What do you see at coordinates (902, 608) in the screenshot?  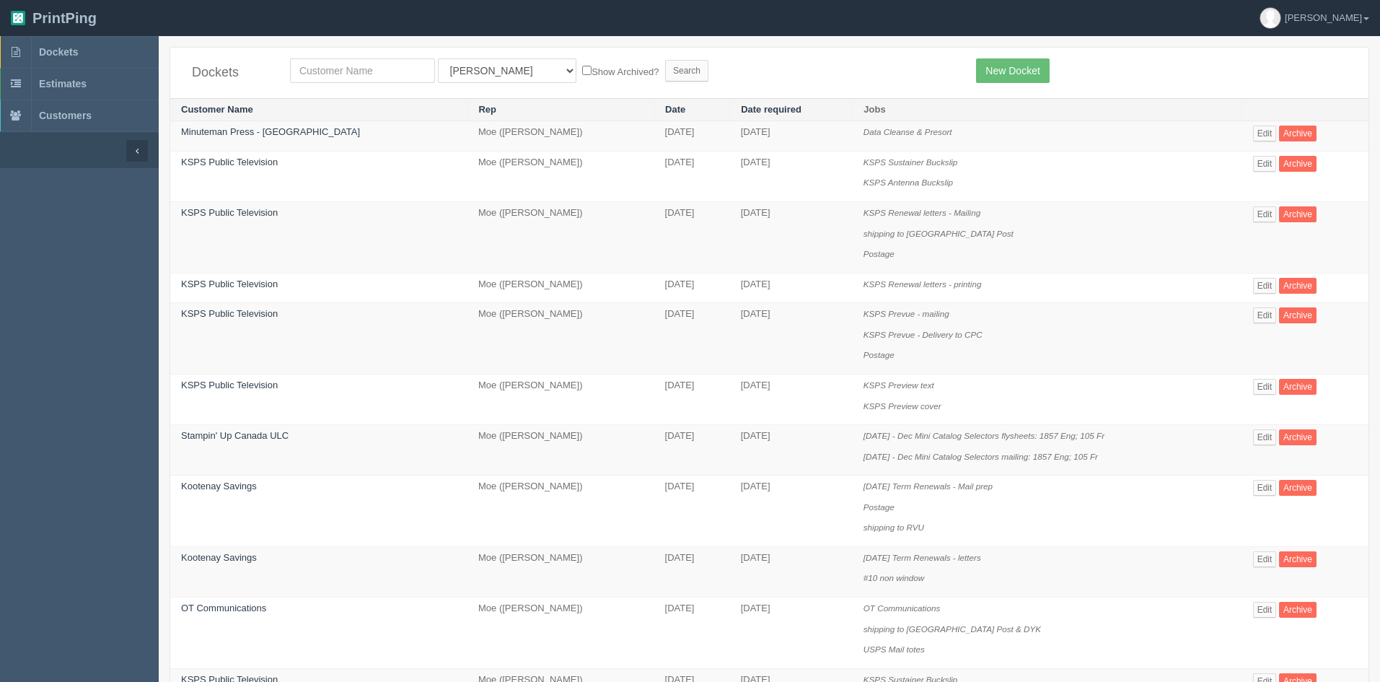 I see `i: OT Communications` at bounding box center [902, 608].